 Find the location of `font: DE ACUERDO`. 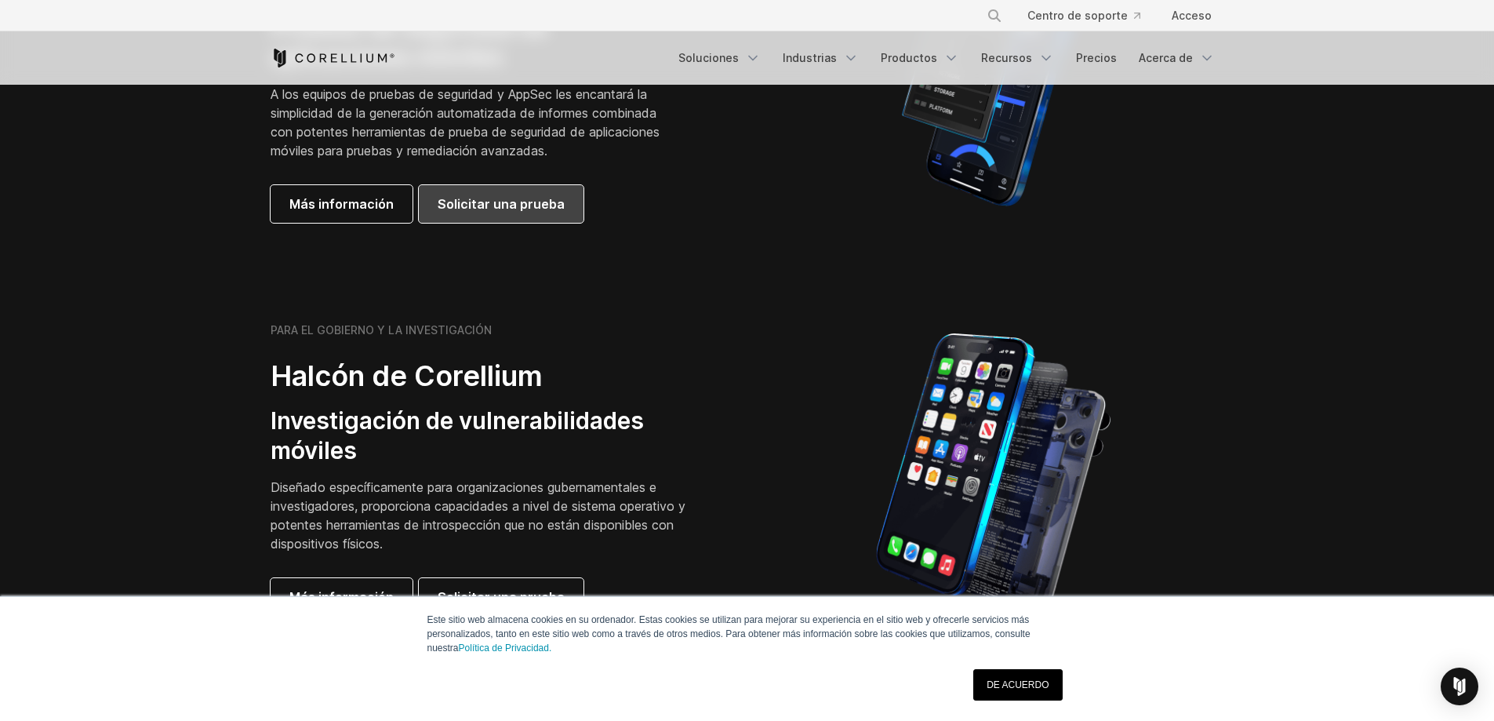

font: DE ACUERDO is located at coordinates (1017, 685).